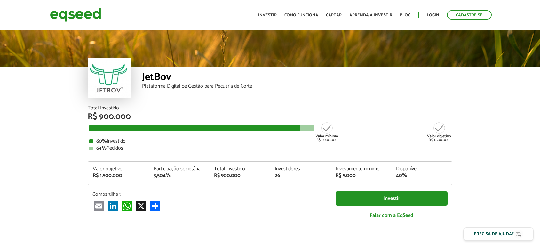 Image resolution: width=540 pixels, height=247 pixels. What do you see at coordinates (300, 175) in the screenshot?
I see `div: 26` at bounding box center [300, 175].